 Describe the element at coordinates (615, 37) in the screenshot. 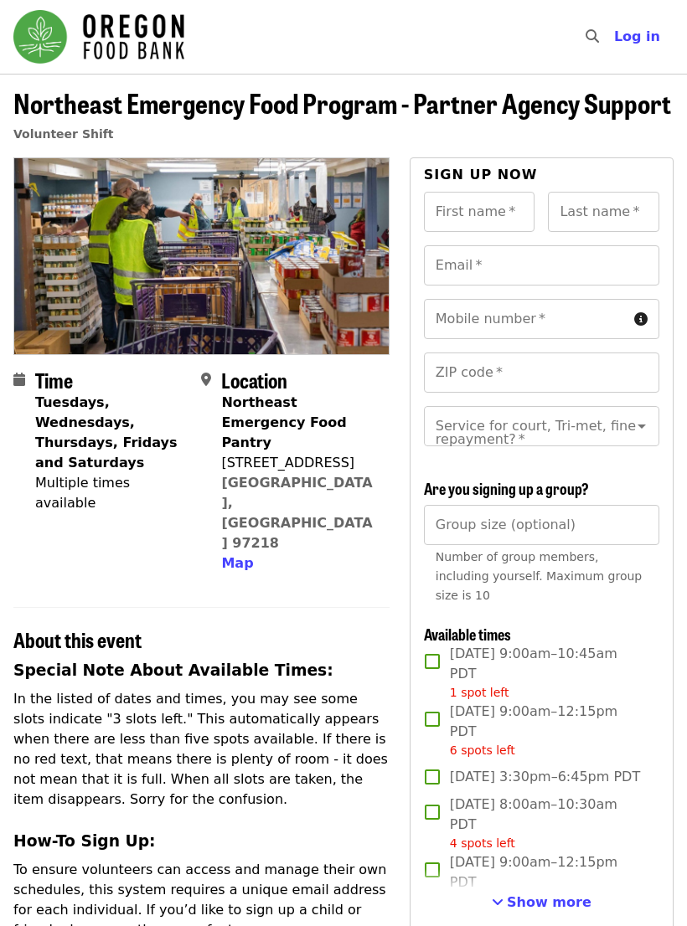

I see `input: Search` at that location.